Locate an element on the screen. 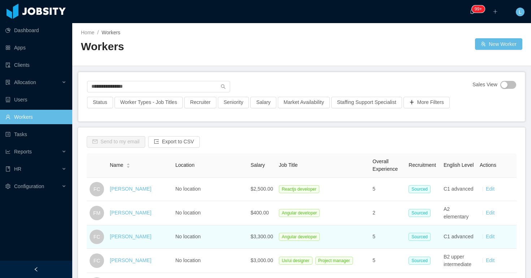  button: Seniority is located at coordinates (234, 103).